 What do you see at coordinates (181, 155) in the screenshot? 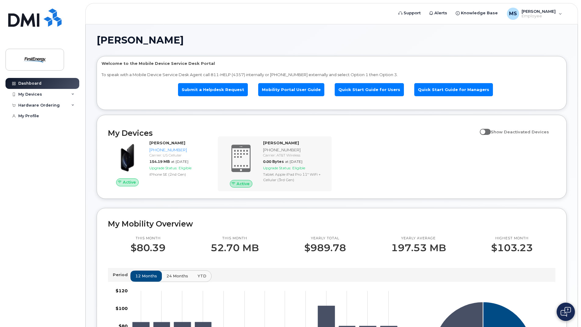
I see `div: Carrier: US Cellular` at bounding box center [181, 155].